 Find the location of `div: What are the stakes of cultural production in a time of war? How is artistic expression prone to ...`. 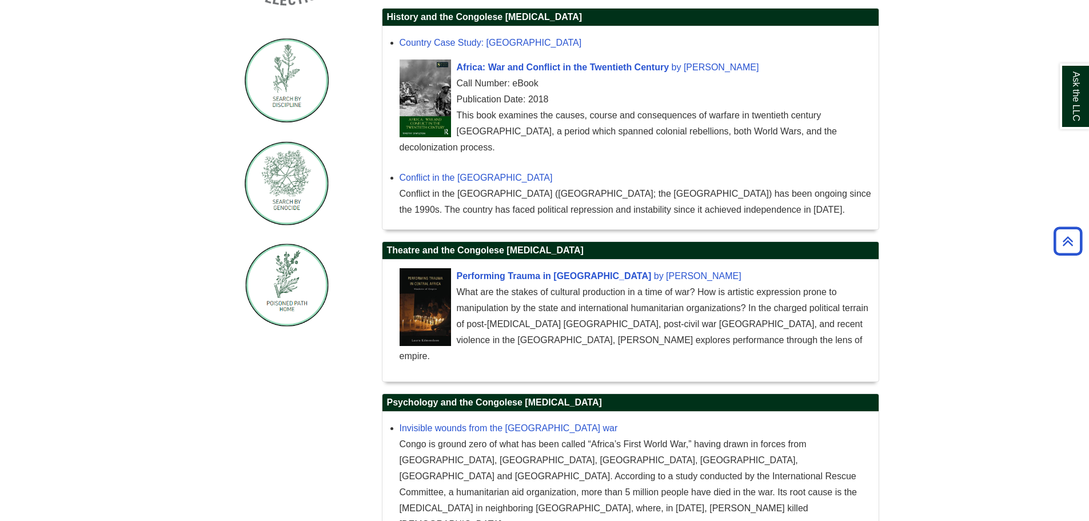

div: What are the stakes of cultural production in a time of war? How is artistic expression prone to ... is located at coordinates (636, 324).